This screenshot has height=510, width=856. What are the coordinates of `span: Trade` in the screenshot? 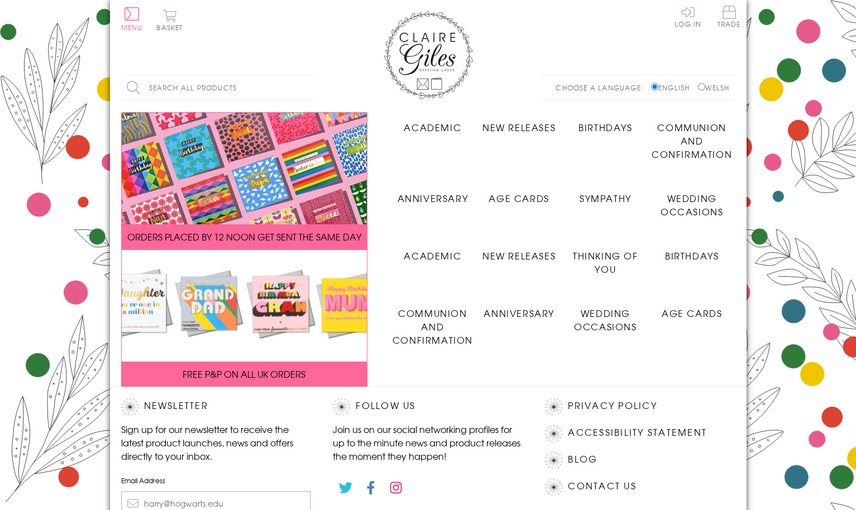 It's located at (729, 16).